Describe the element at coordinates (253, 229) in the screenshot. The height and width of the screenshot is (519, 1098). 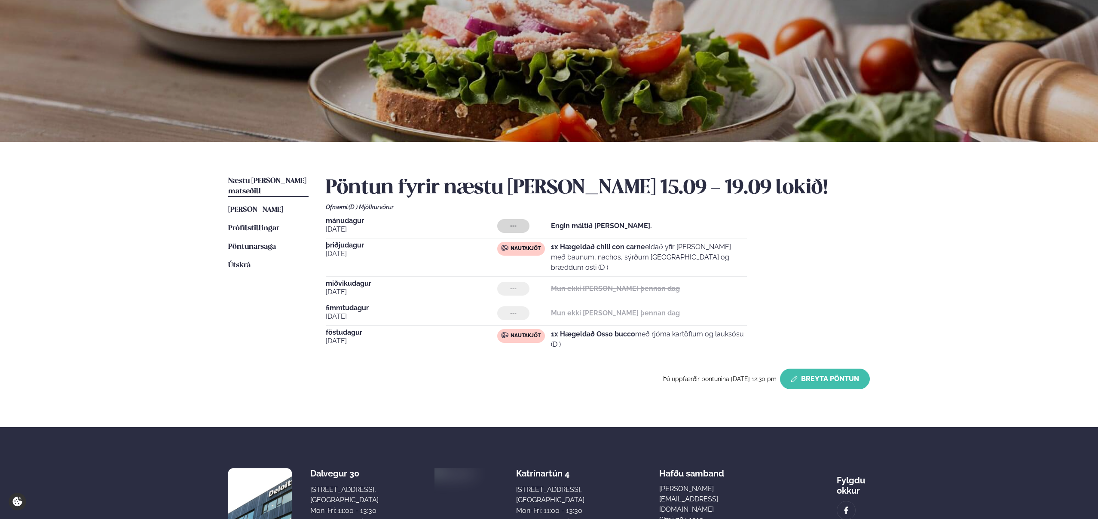
I see `a: Prófílstillingar` at that location.